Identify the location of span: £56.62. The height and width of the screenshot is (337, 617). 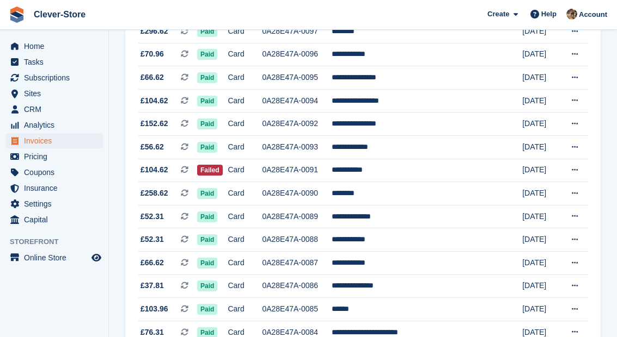
(152, 147).